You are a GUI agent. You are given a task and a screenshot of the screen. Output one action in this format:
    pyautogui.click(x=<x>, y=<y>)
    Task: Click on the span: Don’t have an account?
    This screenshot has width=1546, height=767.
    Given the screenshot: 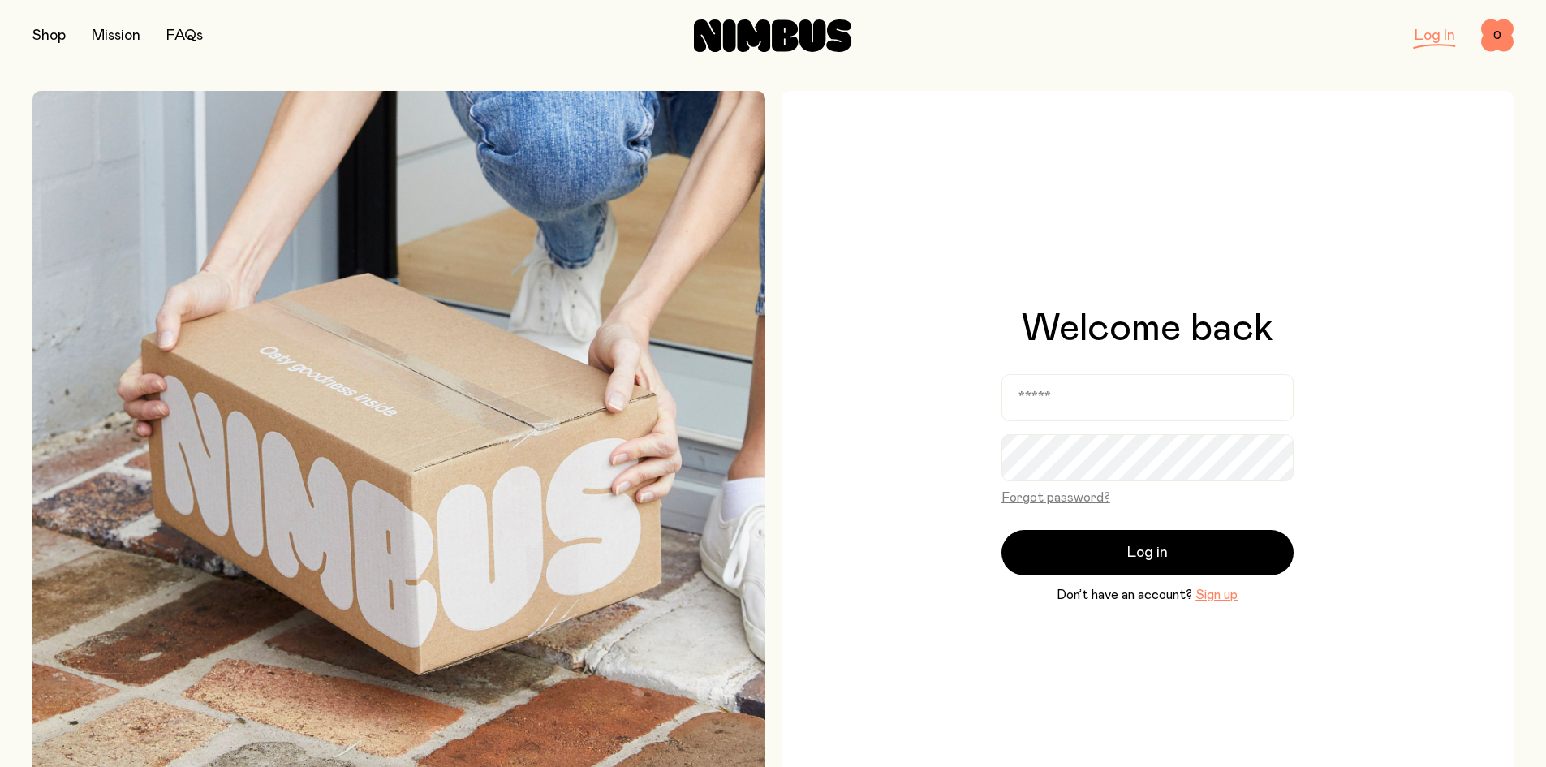 What is the action you would take?
    pyautogui.click(x=1124, y=595)
    